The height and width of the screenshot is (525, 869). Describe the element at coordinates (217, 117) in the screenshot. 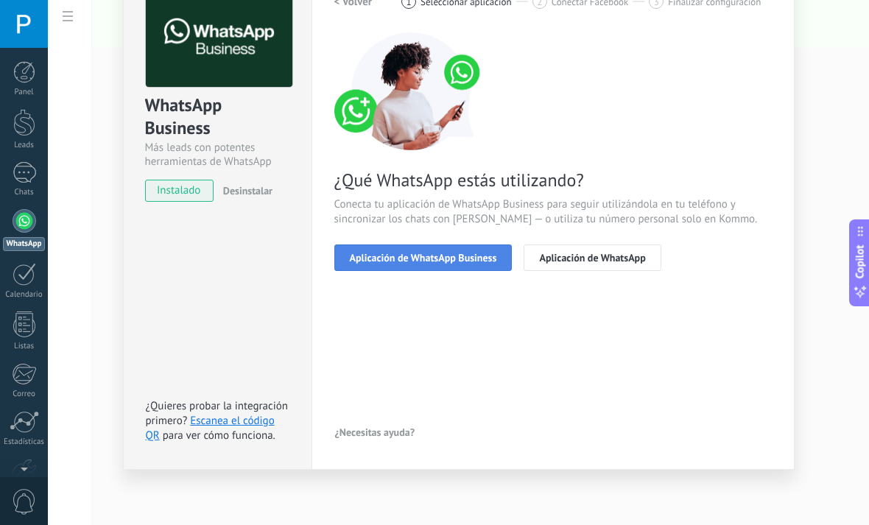

I see `div: WhatsApp Business` at that location.